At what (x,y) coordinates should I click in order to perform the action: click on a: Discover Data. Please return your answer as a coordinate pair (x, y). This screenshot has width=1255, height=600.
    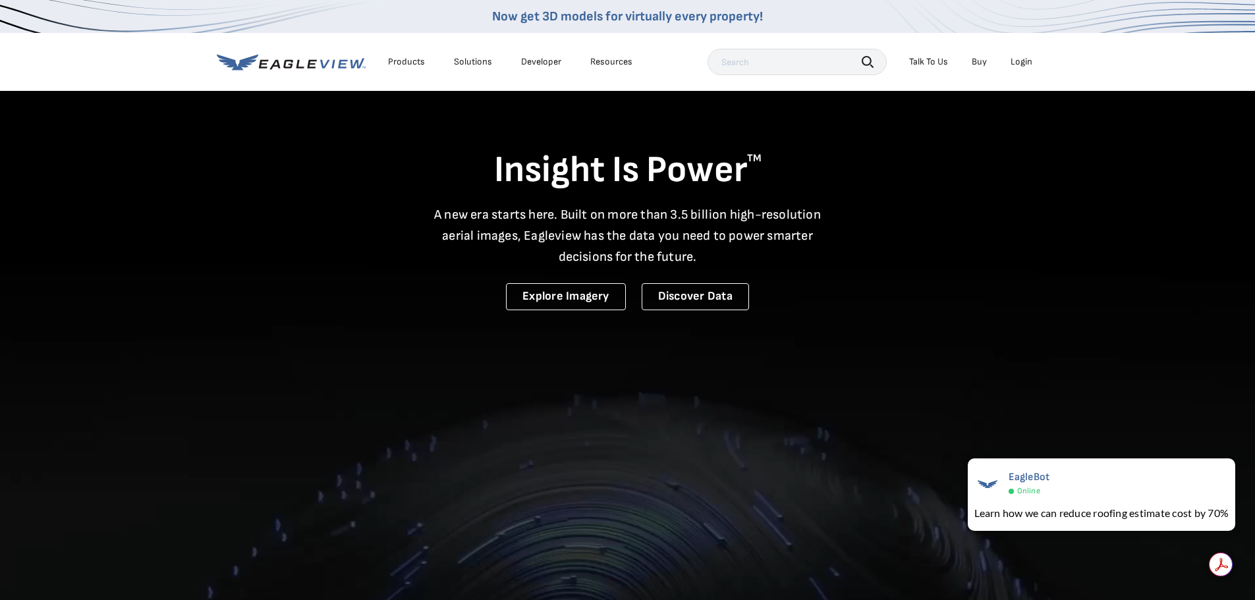
    Looking at the image, I should click on (695, 297).